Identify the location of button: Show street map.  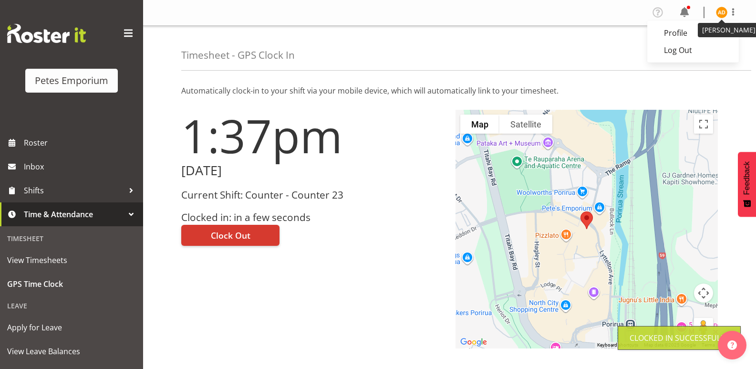
(480, 124).